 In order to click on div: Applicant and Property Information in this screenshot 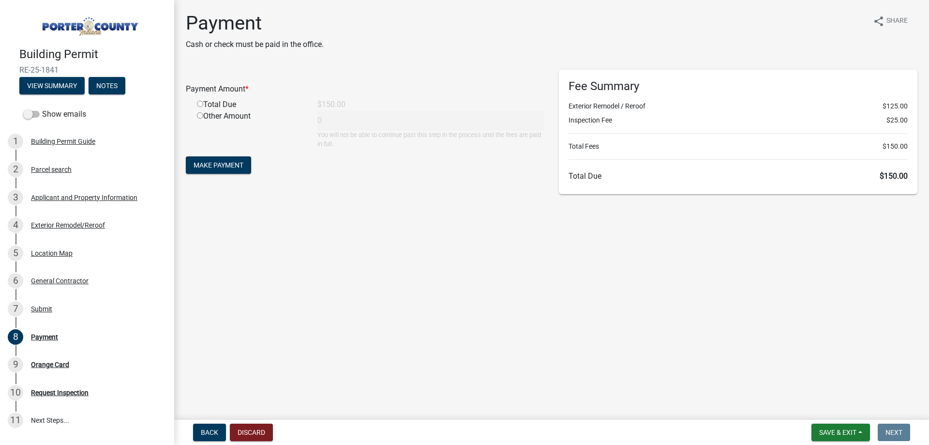, I will do `click(84, 197)`.